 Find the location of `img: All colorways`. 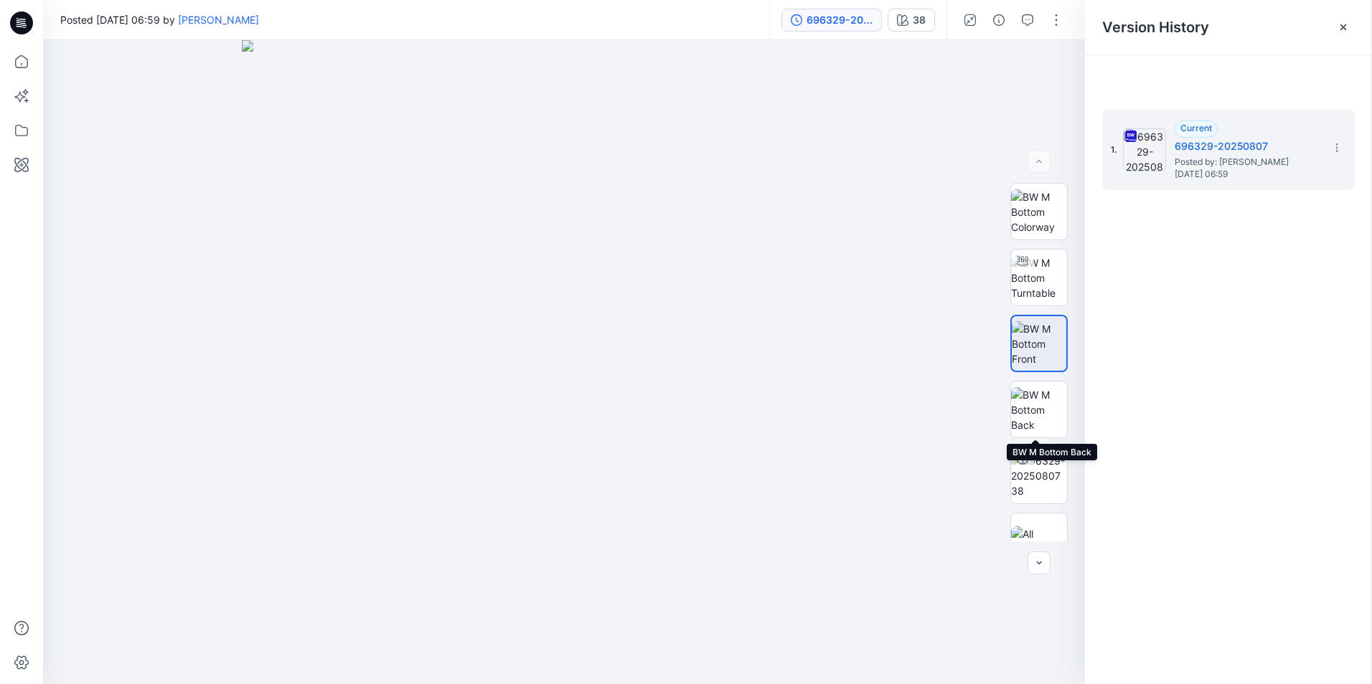

img: All colorways is located at coordinates (1039, 542).